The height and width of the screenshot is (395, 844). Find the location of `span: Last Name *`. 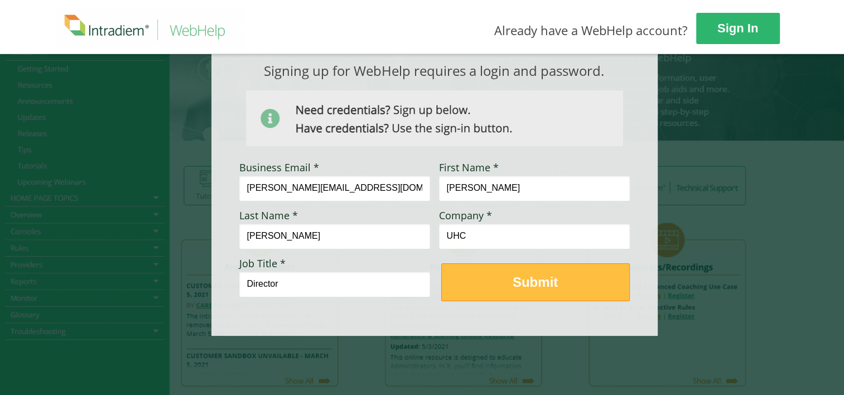

span: Last Name * is located at coordinates (268, 215).